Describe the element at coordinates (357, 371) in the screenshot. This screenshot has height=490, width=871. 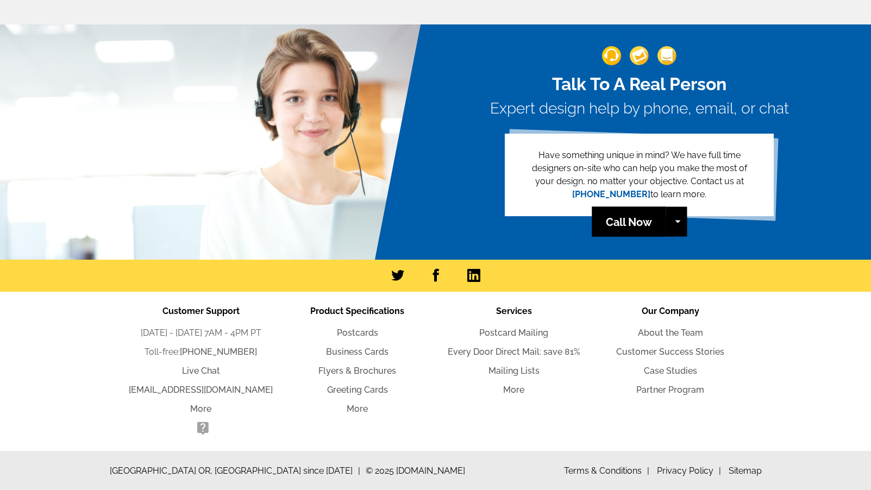
I see `a: Flyers & Brochures` at that location.